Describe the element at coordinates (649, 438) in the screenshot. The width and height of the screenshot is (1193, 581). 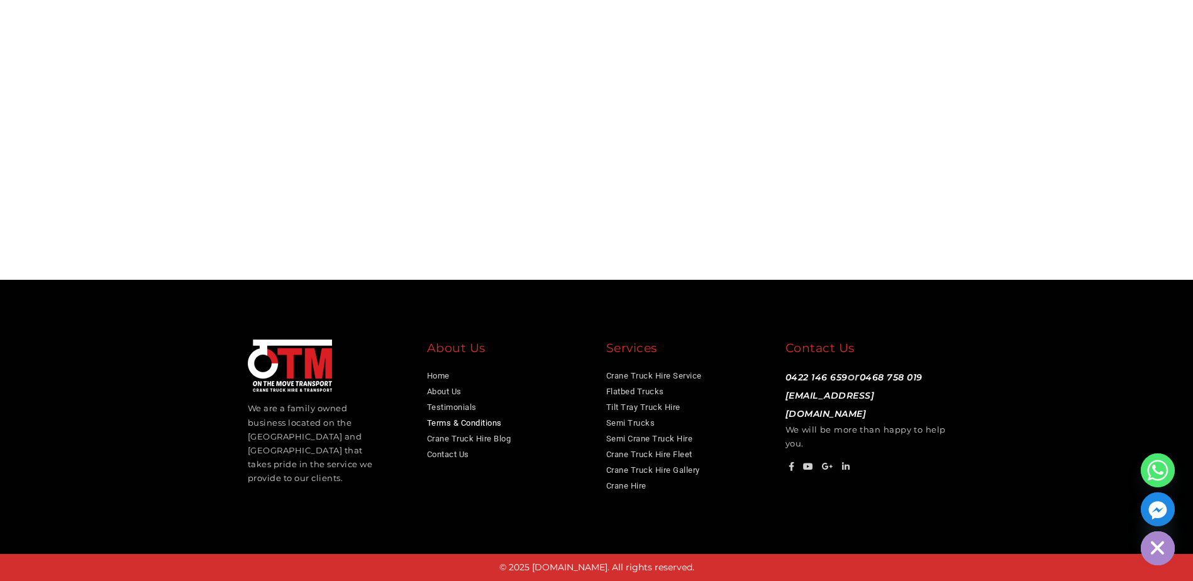
I see `a: Semi Crane Truck Hire` at that location.